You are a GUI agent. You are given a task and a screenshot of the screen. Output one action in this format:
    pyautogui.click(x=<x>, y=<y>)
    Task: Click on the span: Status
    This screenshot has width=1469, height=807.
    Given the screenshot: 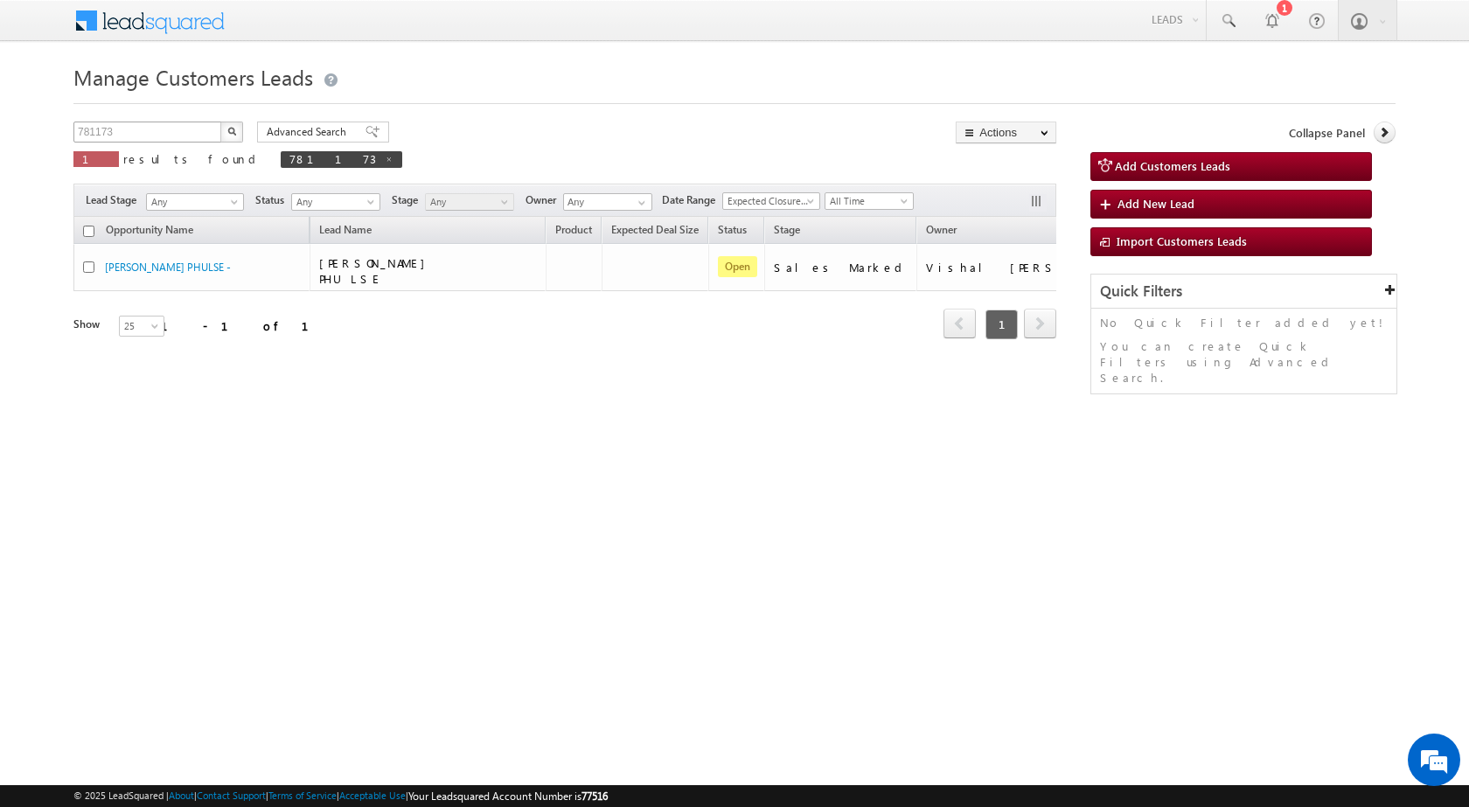 What is the action you would take?
    pyautogui.click(x=273, y=200)
    